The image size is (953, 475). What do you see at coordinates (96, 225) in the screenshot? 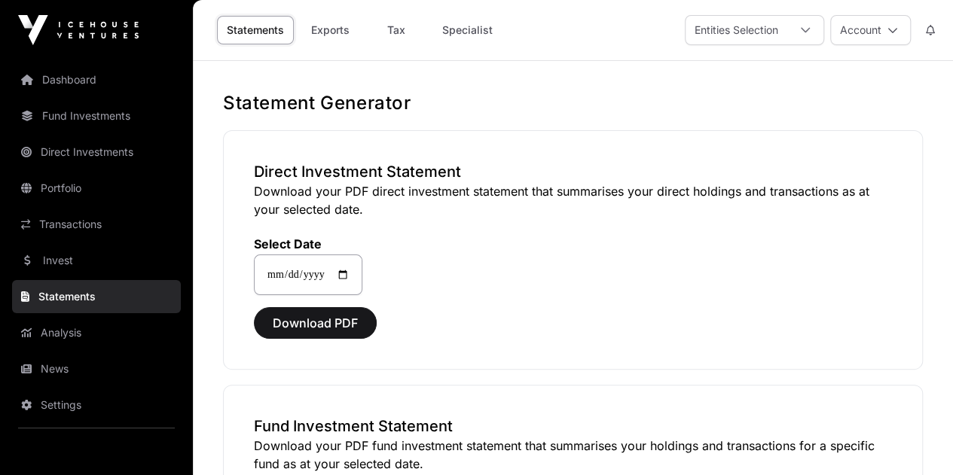
I see `a: Transactions` at bounding box center [96, 225].